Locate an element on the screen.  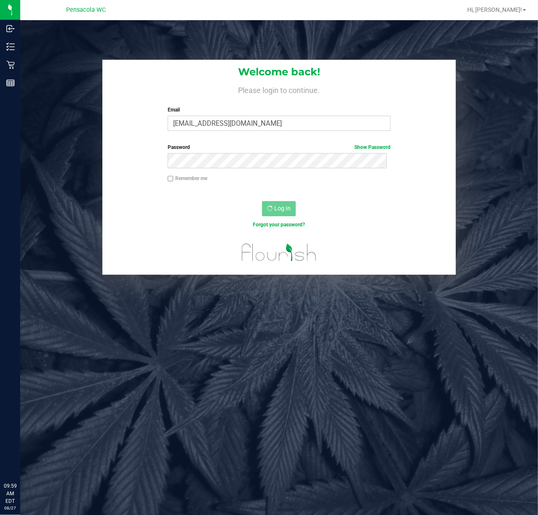
p: 08/27 is located at coordinates (10, 508).